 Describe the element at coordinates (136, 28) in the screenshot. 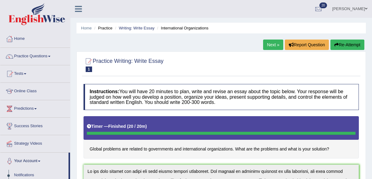

I see `a: Writing: Write Essay` at that location.